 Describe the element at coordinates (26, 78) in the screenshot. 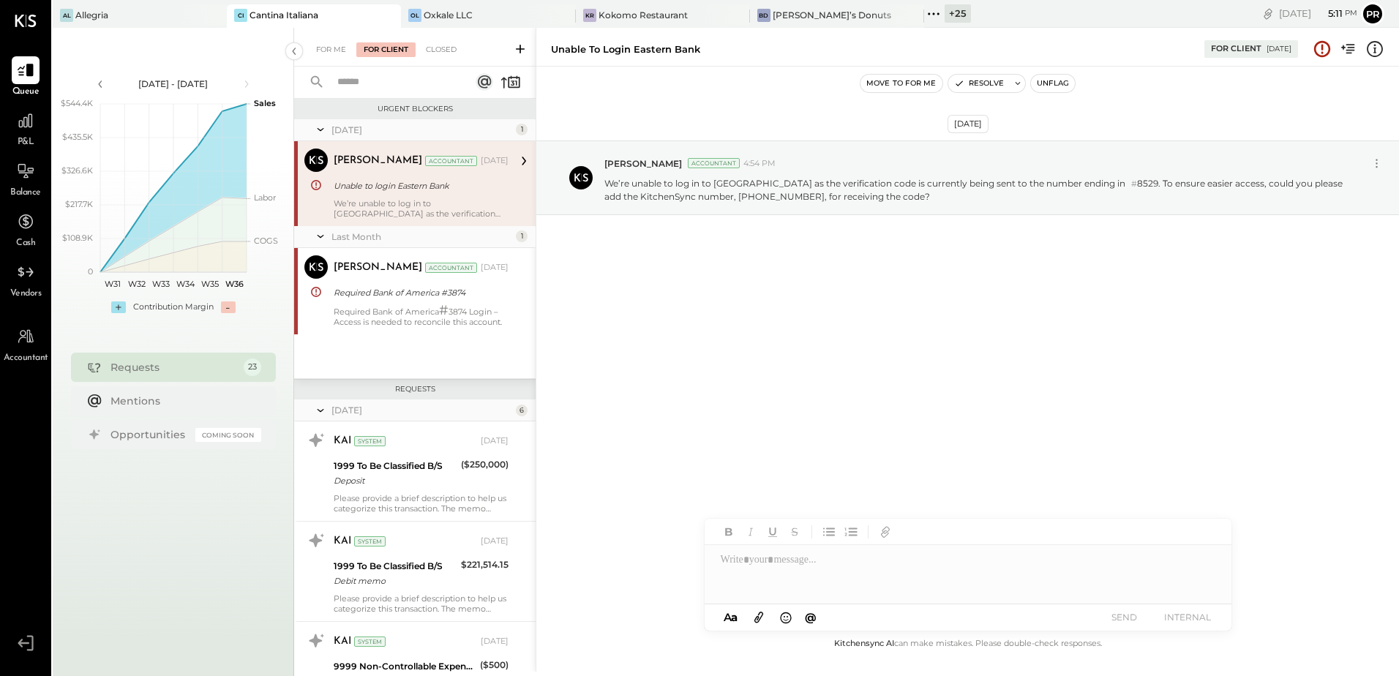

I see `a: Queue` at that location.